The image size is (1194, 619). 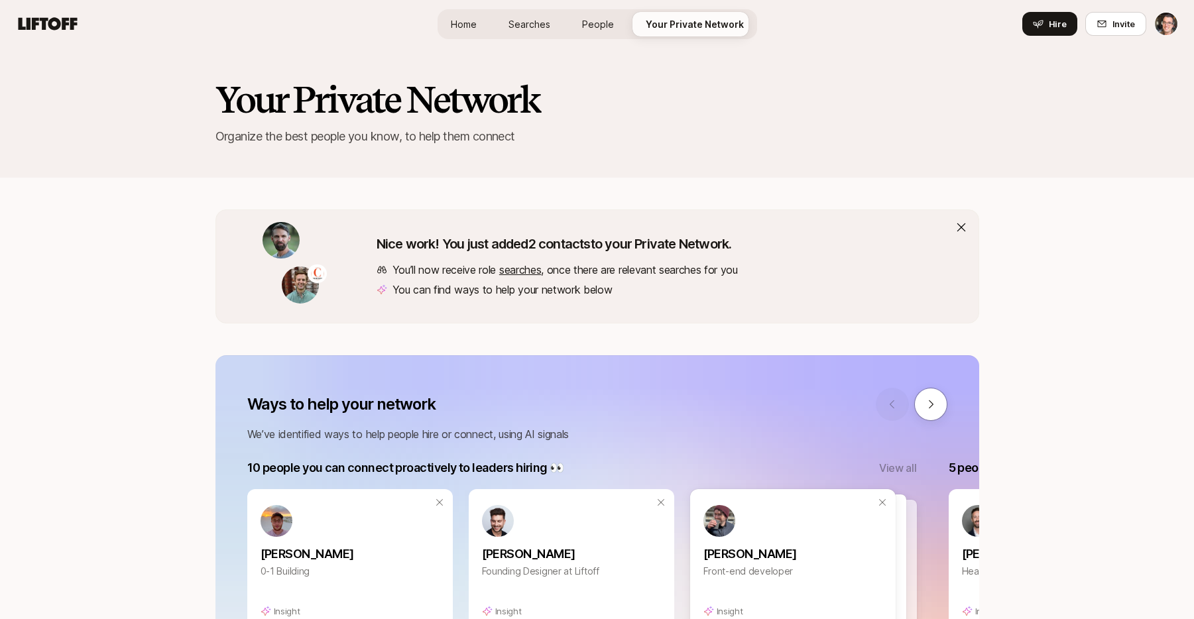 I want to click on p: You can find ways to help your network below, so click(x=502, y=290).